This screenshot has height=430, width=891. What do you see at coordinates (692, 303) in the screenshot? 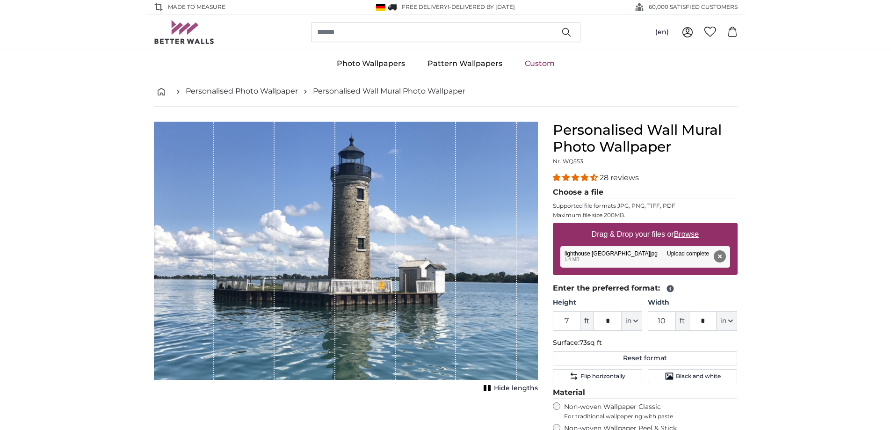
I see `label: Width` at bounding box center [692, 303].